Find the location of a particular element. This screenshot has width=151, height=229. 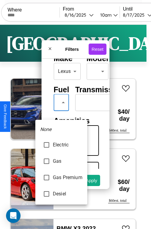

div: Give Feedback is located at coordinates (5, 116).